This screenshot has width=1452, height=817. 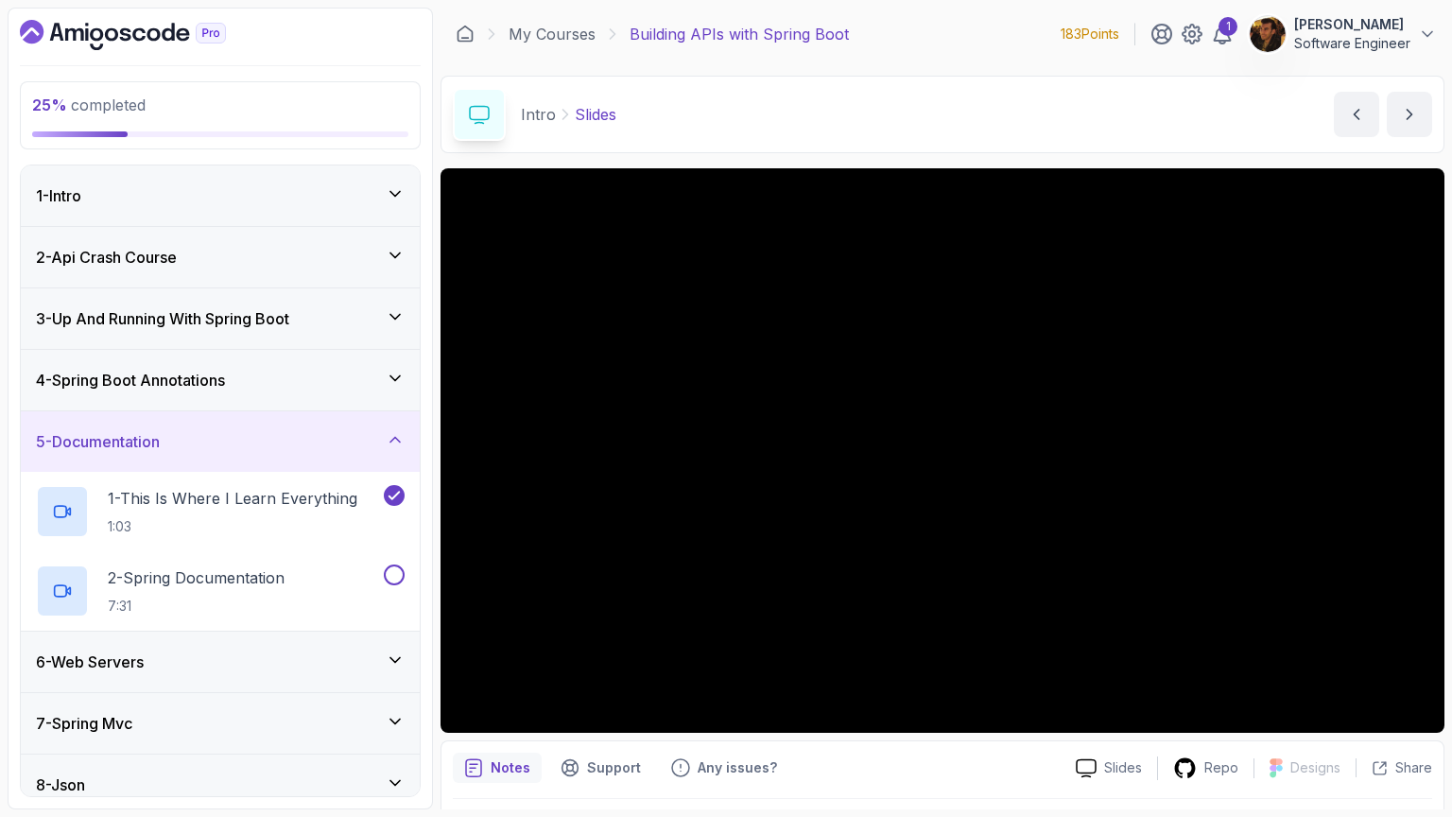 What do you see at coordinates (97, 441) in the screenshot?
I see `h3: 5 - Documentation` at bounding box center [97, 441].